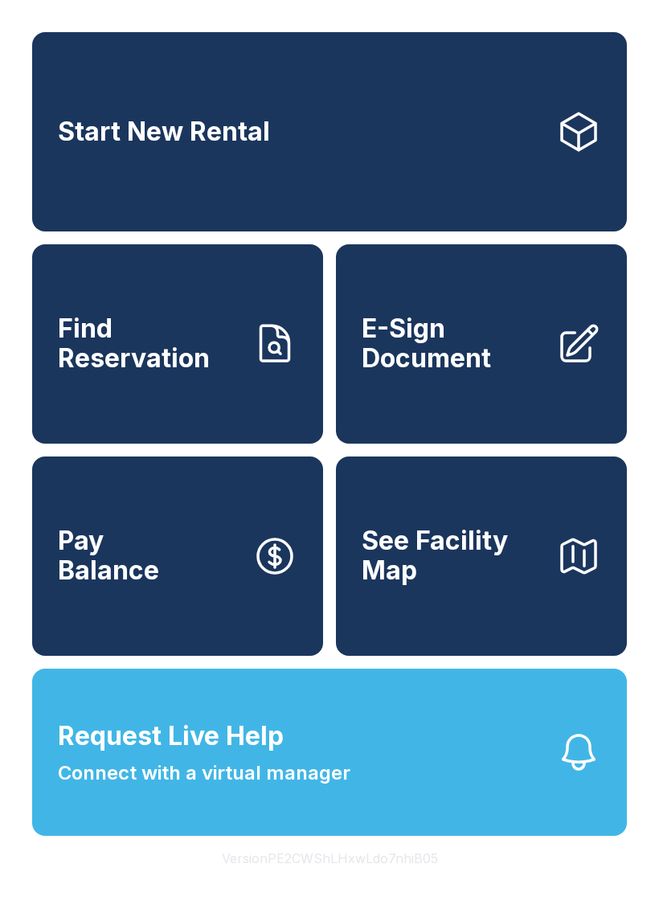 Image resolution: width=659 pixels, height=913 pixels. Describe the element at coordinates (149, 343) in the screenshot. I see `span: Find Reservation` at that location.